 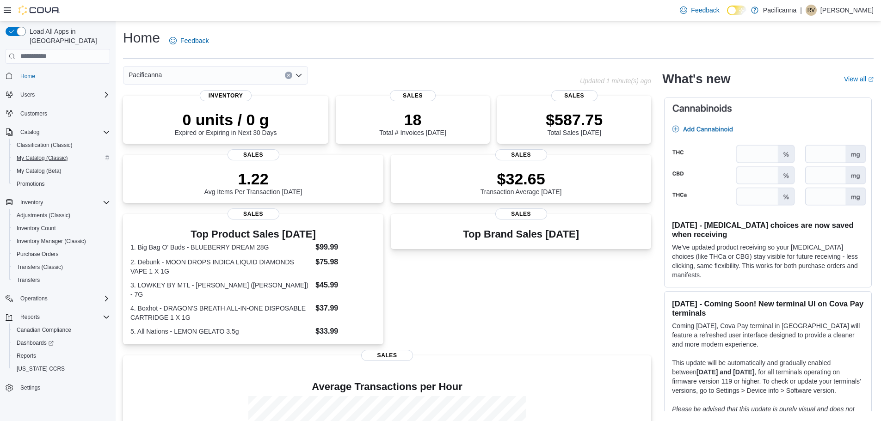 What do you see at coordinates (299, 75) in the screenshot?
I see `button: Open list of options` at bounding box center [299, 75].